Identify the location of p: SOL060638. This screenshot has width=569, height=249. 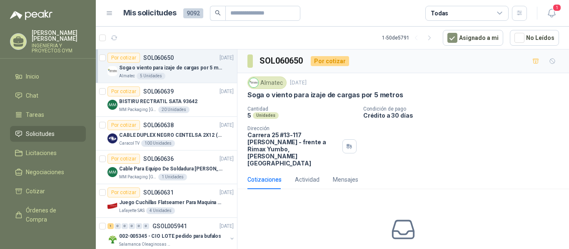
(158, 125).